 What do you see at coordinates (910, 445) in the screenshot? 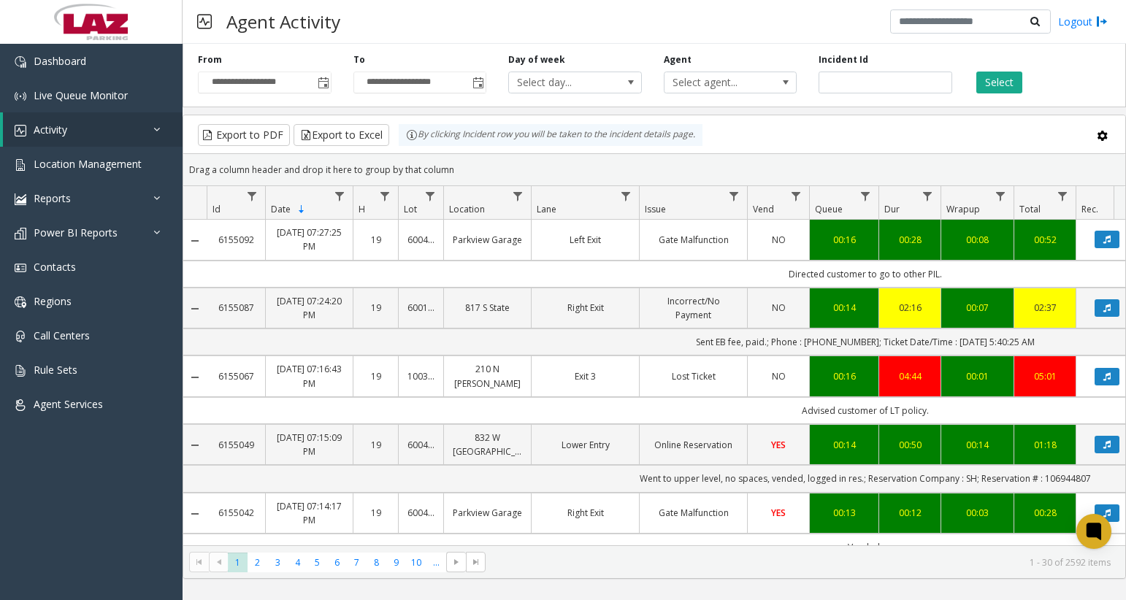
I see `a: 00:50` at bounding box center [910, 445].